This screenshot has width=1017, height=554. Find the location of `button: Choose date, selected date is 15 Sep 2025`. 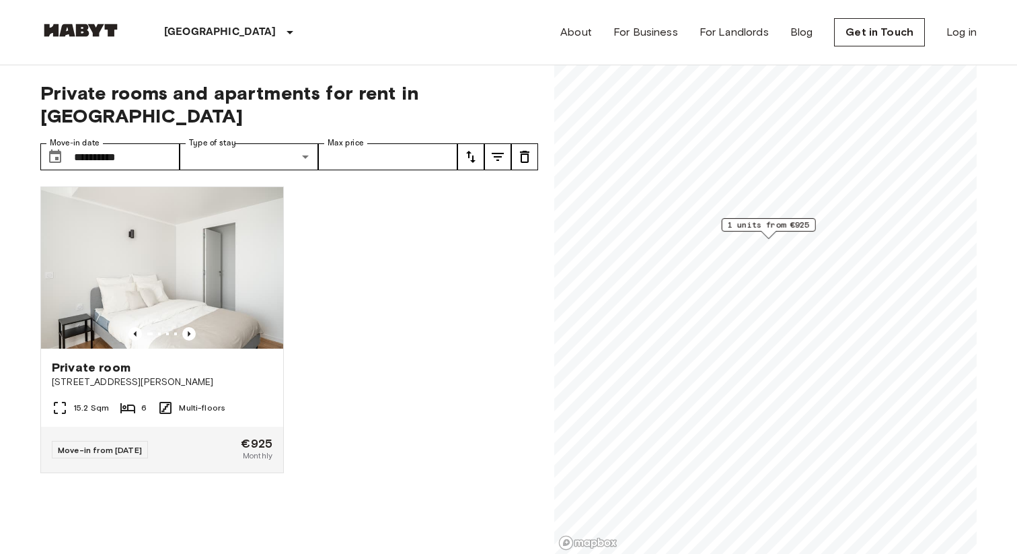

button: Choose date, selected date is 15 Sep 2025 is located at coordinates (55, 157).